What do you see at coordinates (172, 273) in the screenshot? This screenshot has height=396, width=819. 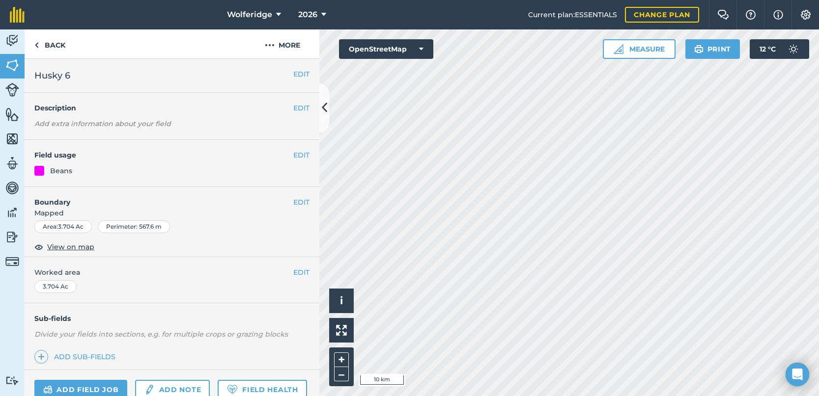 I see `span: Worked area` at bounding box center [172, 273].